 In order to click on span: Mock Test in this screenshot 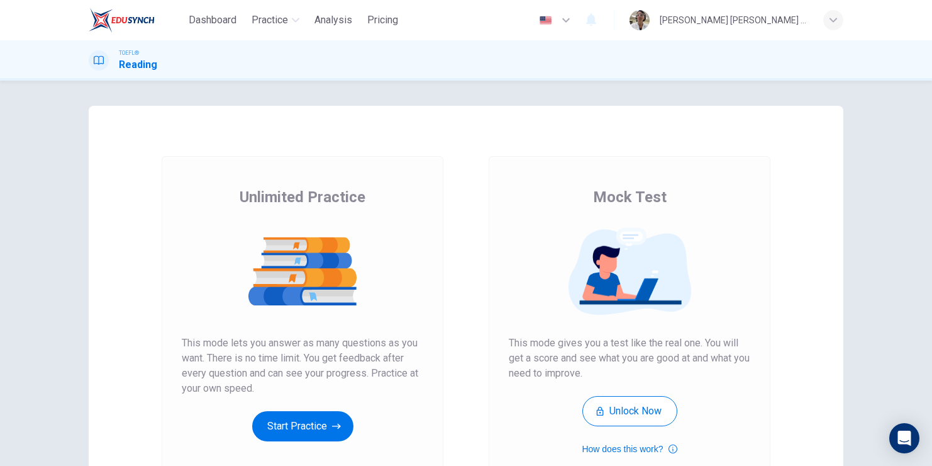, I will do `click(630, 197)`.